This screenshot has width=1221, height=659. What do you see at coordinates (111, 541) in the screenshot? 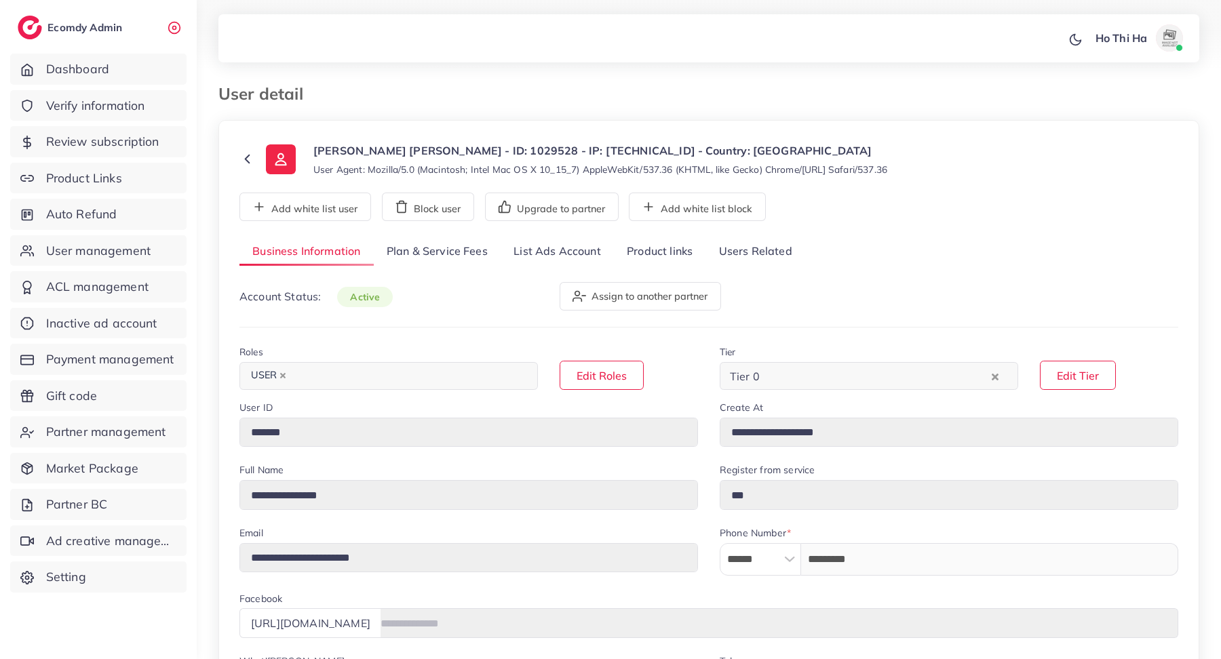
I see `span: Ad creative management` at bounding box center [111, 541].